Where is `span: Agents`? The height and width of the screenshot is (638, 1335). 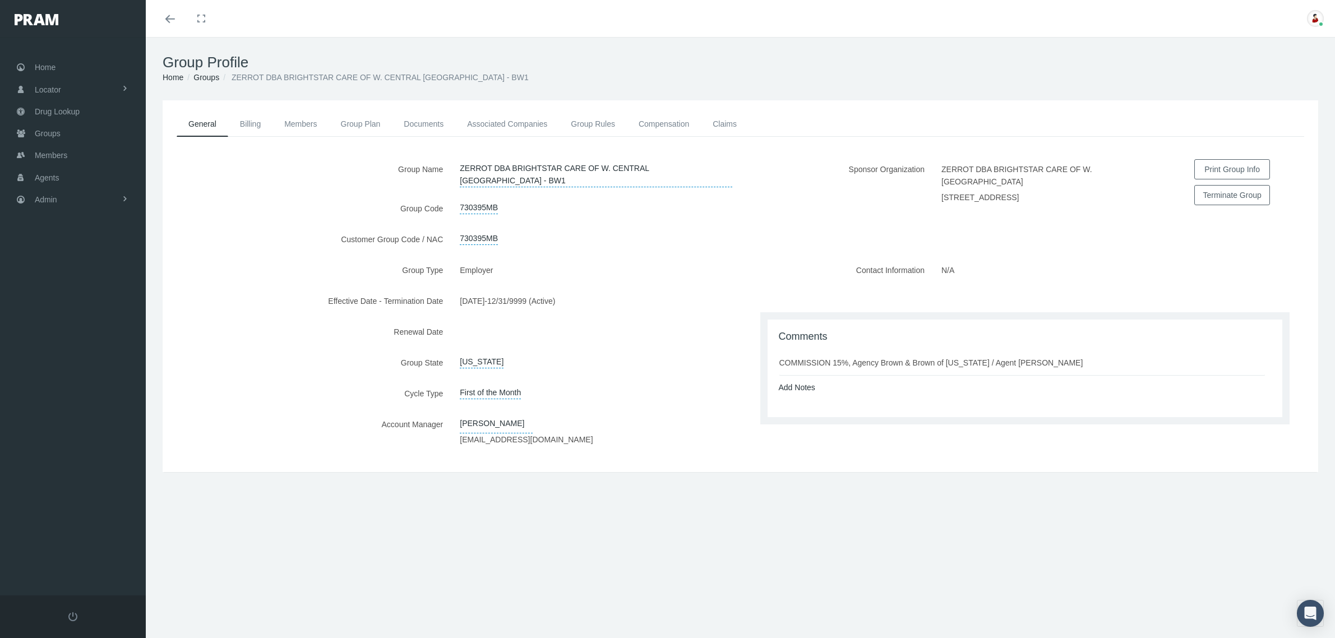 span: Agents is located at coordinates (47, 178).